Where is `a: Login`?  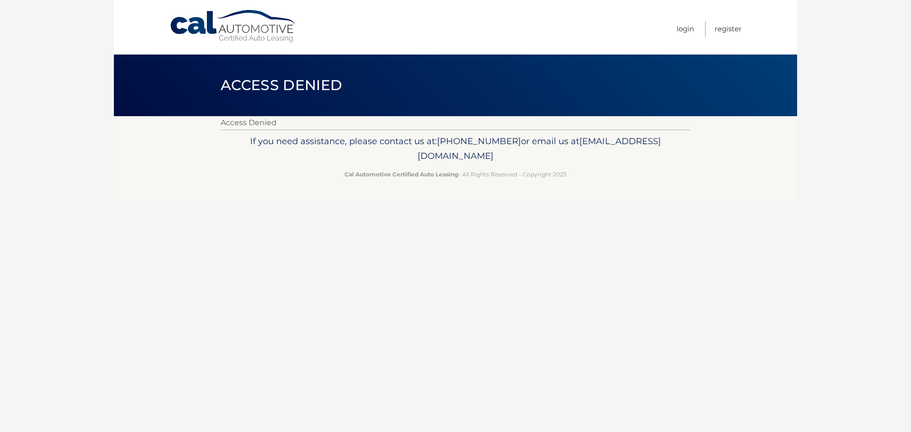 a: Login is located at coordinates (685, 28).